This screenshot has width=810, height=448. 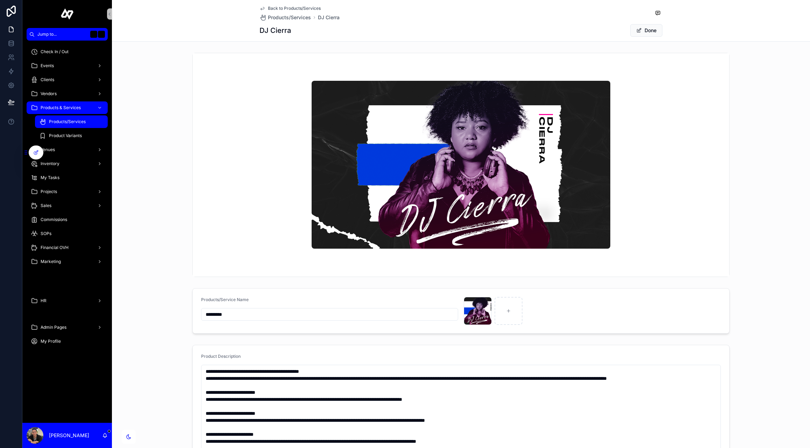 I want to click on span: Check In / Out, so click(x=55, y=52).